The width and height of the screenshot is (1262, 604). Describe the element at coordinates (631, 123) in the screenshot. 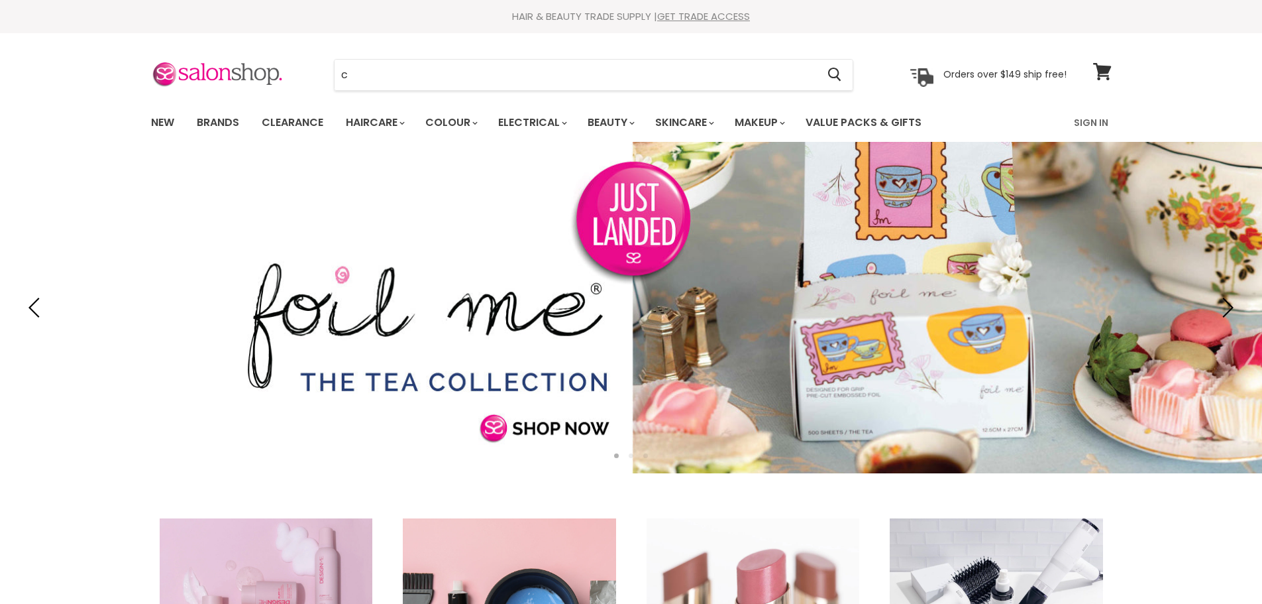

I see `nav: Main` at that location.